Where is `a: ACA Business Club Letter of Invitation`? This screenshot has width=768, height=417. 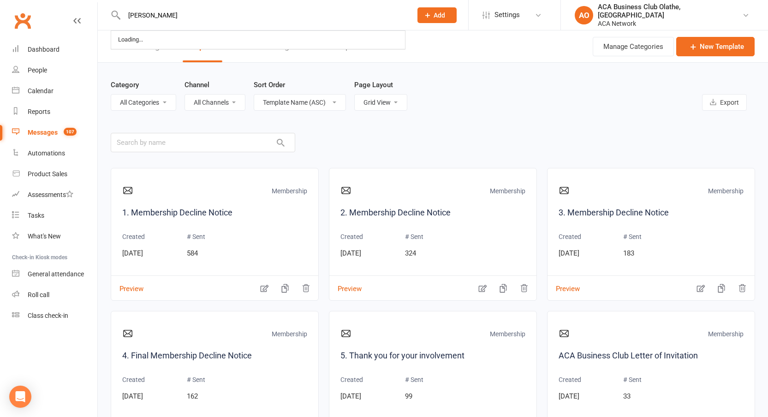 a: ACA Business Club Letter of Invitation is located at coordinates (651, 356).